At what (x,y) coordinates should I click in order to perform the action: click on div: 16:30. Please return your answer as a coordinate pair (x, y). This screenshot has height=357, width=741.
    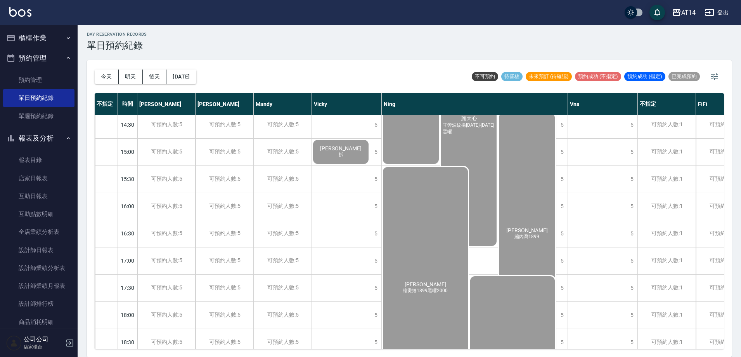
    Looking at the image, I should click on (128, 233).